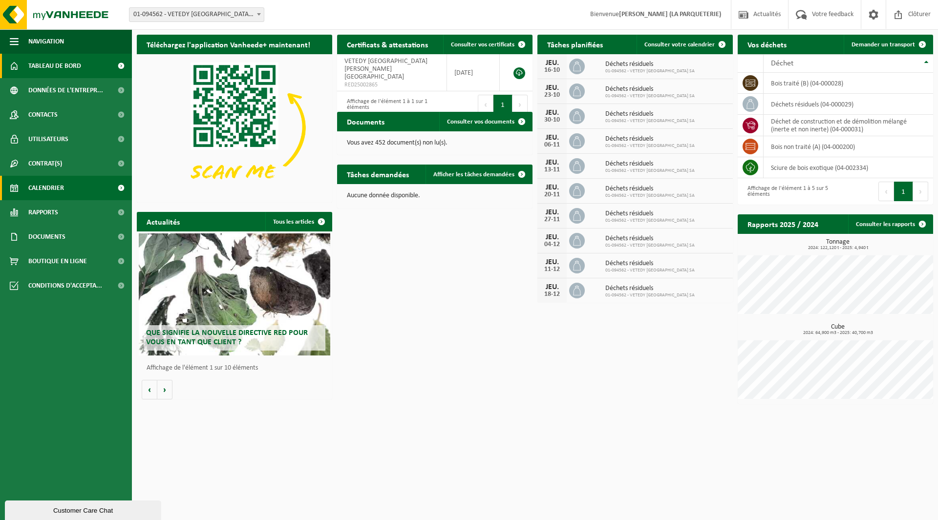  Describe the element at coordinates (883, 44) in the screenshot. I see `span: Demander un transport` at that location.